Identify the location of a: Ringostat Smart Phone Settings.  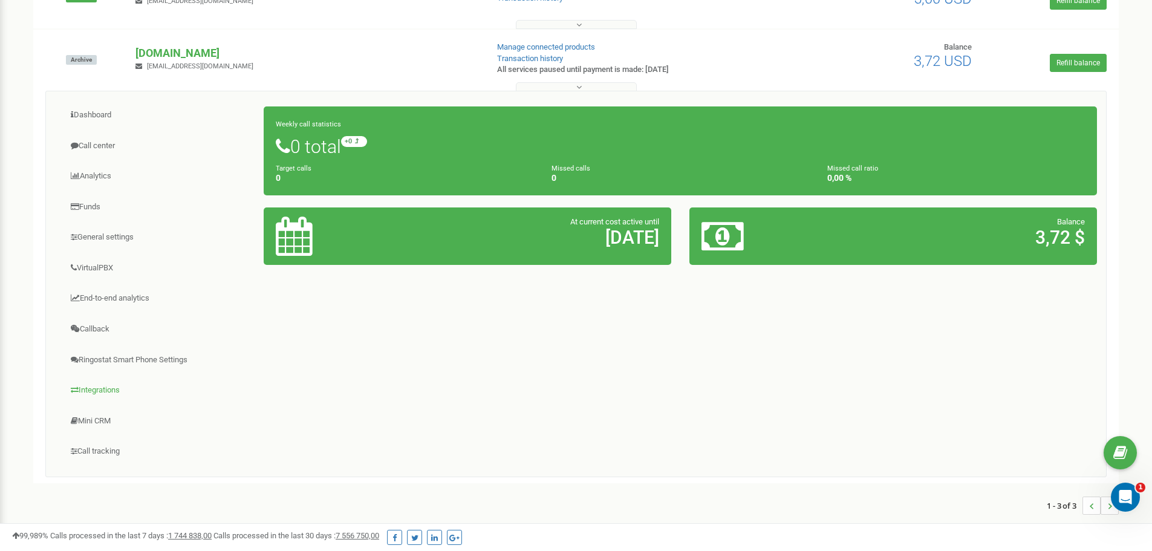
(160, 360).